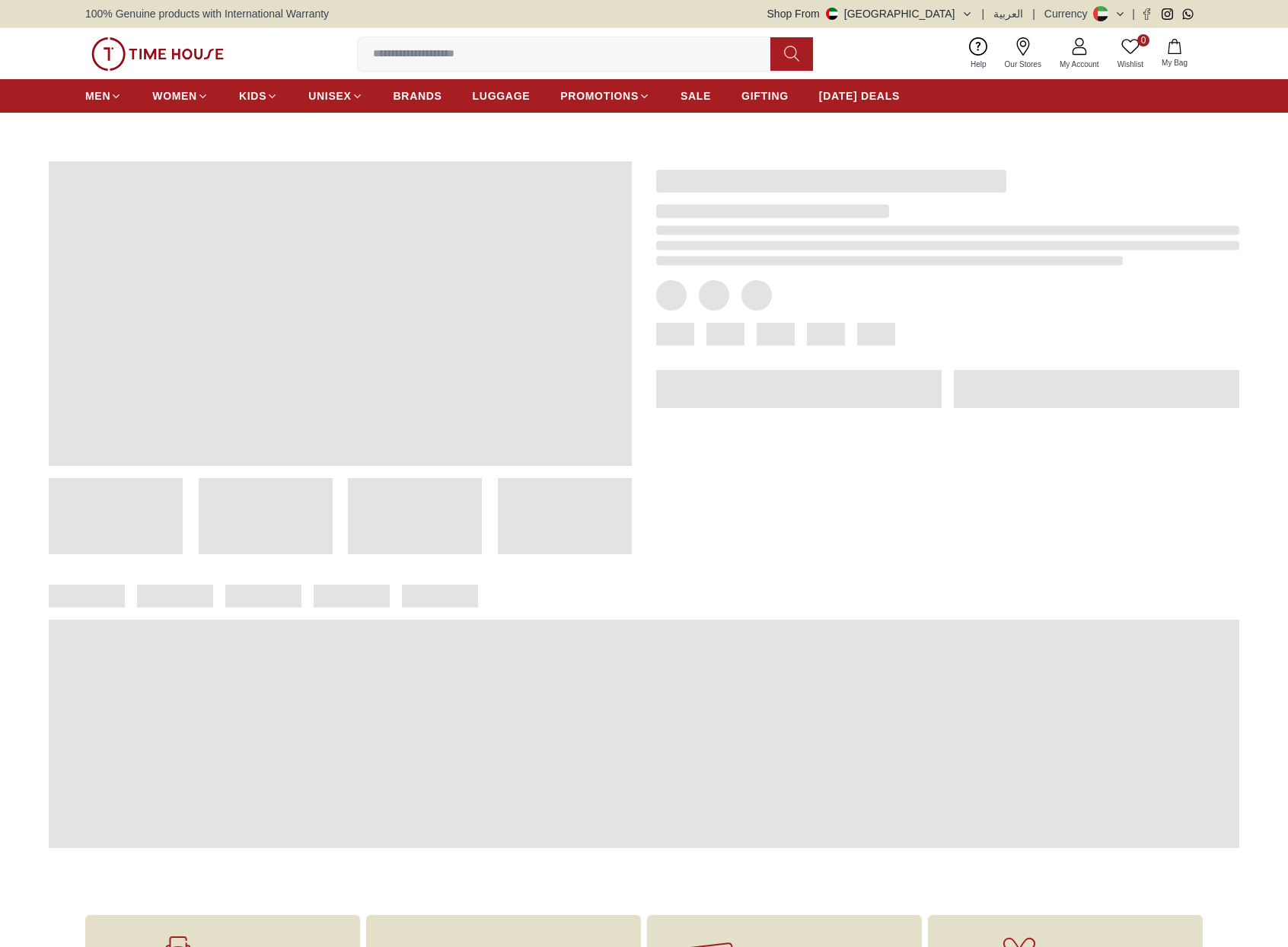  Describe the element at coordinates (1187, 14) in the screenshot. I see `a: Whatsapp` at that location.